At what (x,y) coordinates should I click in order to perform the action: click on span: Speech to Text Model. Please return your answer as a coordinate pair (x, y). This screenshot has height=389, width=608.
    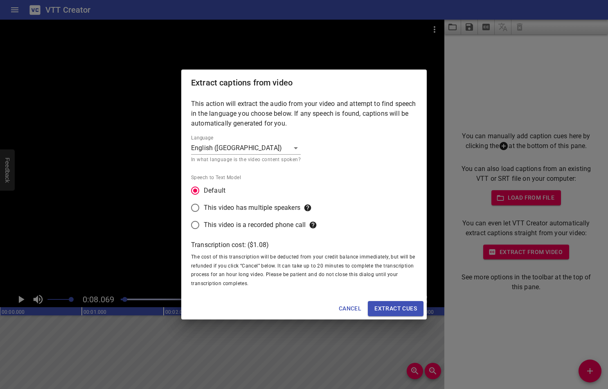
    Looking at the image, I should click on (304, 178).